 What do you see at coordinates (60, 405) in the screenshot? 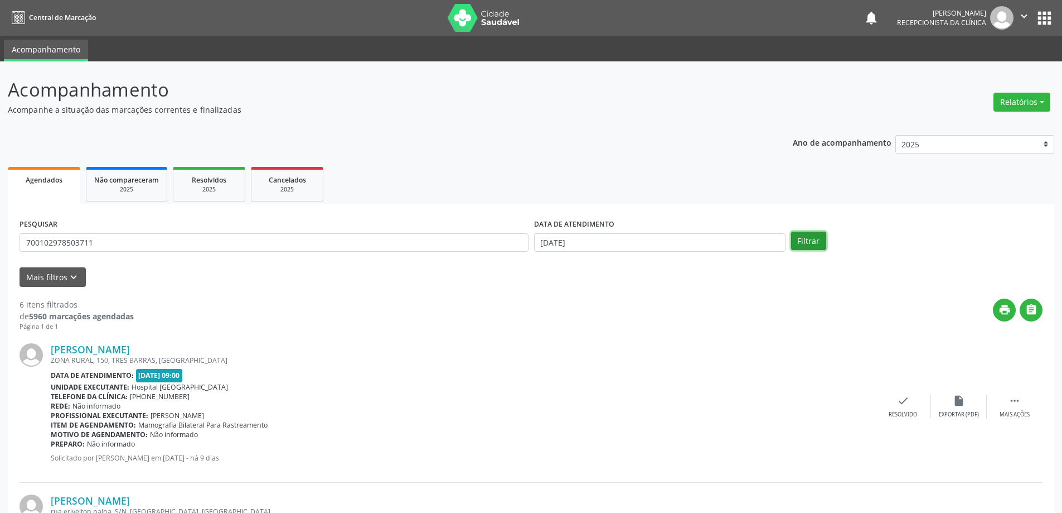
I see `b: Rede:` at bounding box center [60, 405].